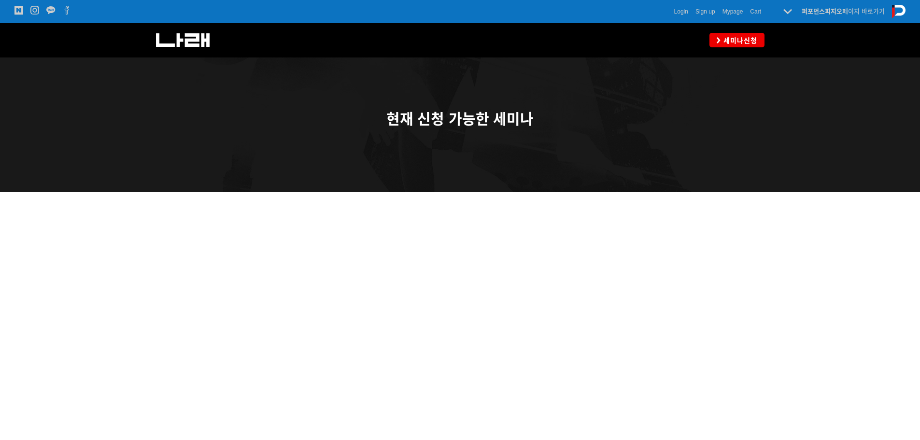 The image size is (920, 440). I want to click on span: Cart, so click(755, 12).